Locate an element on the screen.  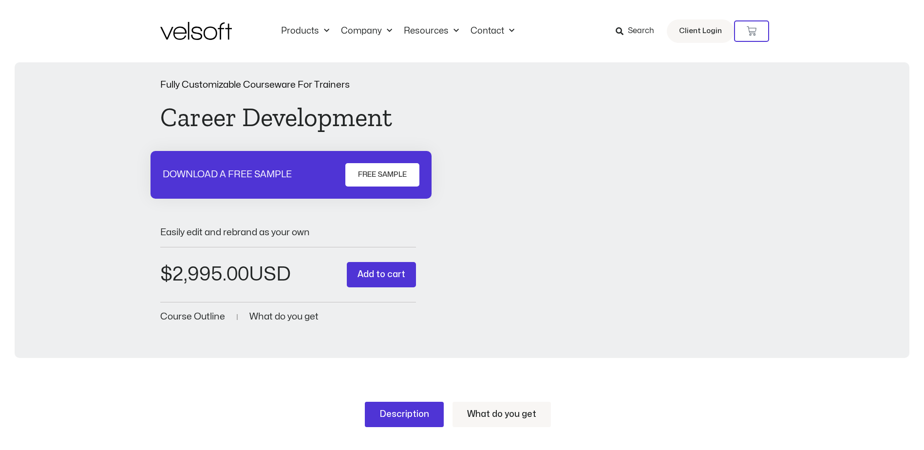
a: ProductsMenu Toggle is located at coordinates (305, 31).